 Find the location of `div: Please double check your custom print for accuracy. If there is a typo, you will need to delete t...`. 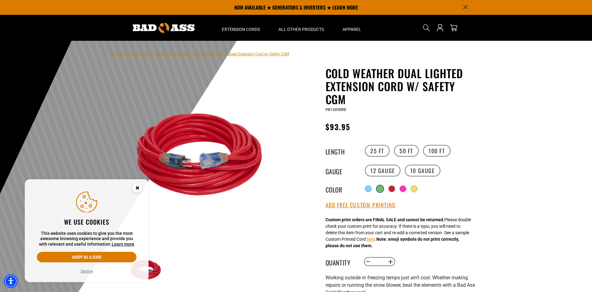

div: Please double check your custom print for accuracy. If there is a typo, you will need to delete t... is located at coordinates (398, 233).